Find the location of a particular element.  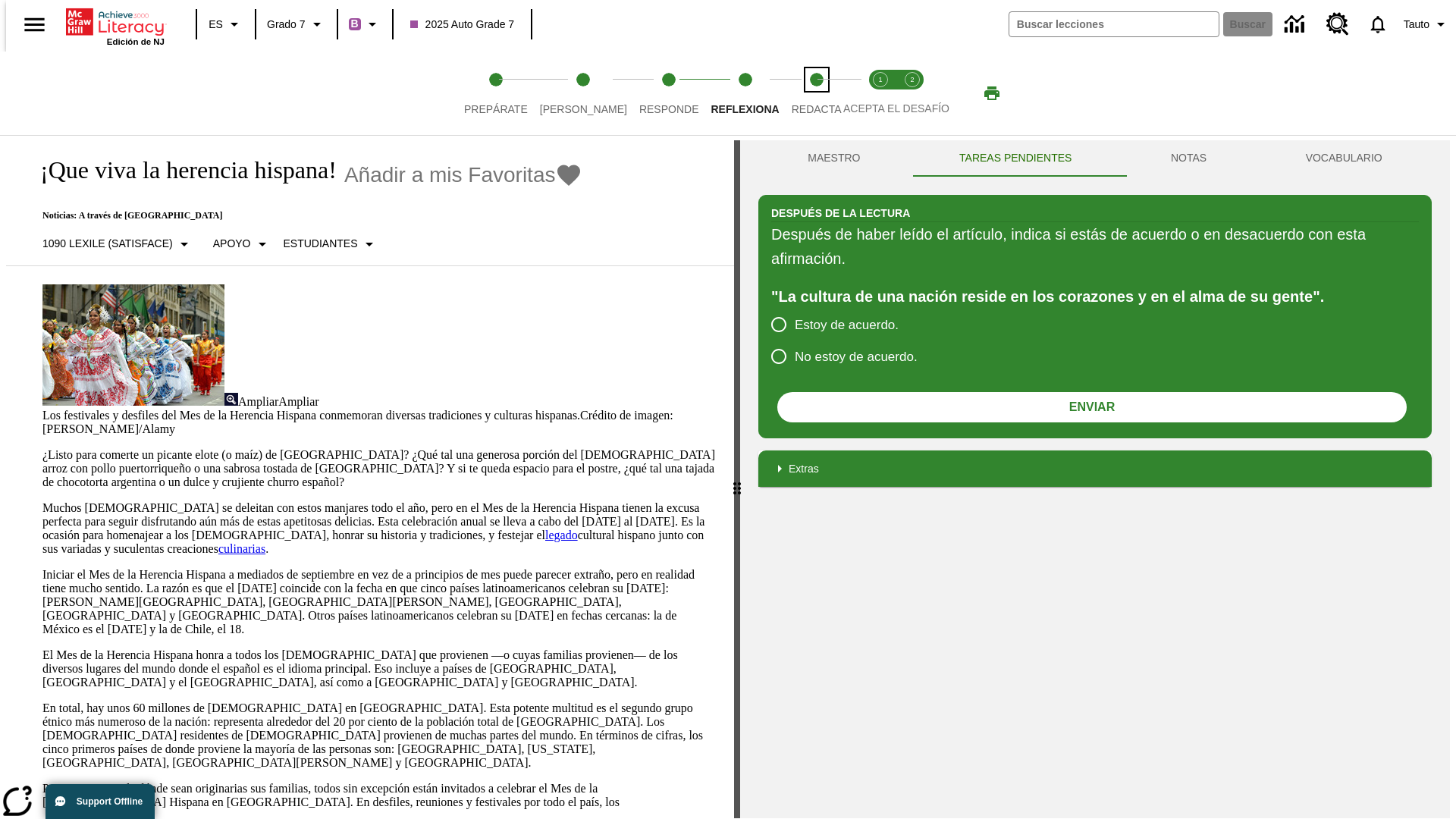

span: Support Offline is located at coordinates (109, 801).